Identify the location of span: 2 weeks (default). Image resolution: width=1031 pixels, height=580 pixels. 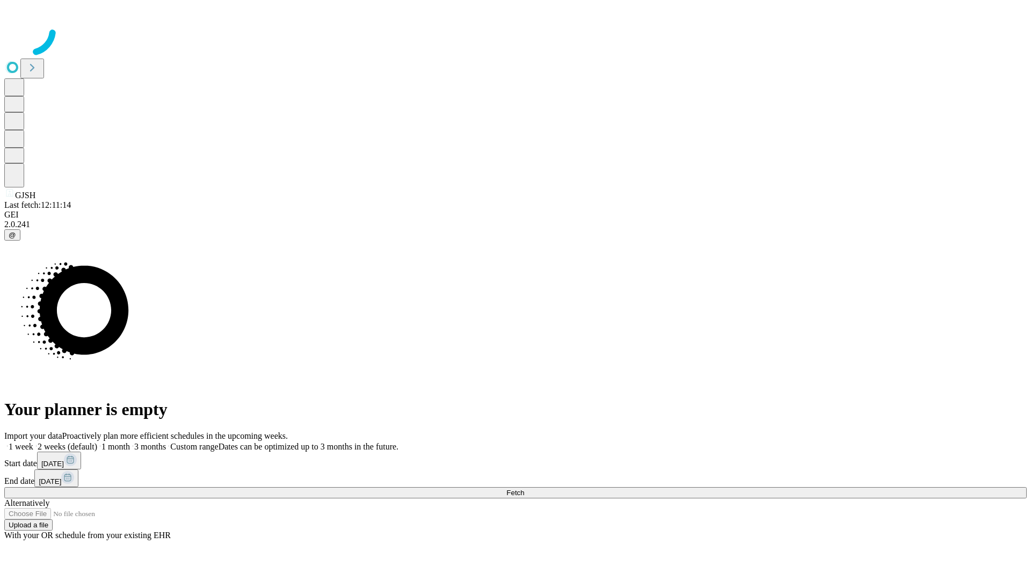
(67, 446).